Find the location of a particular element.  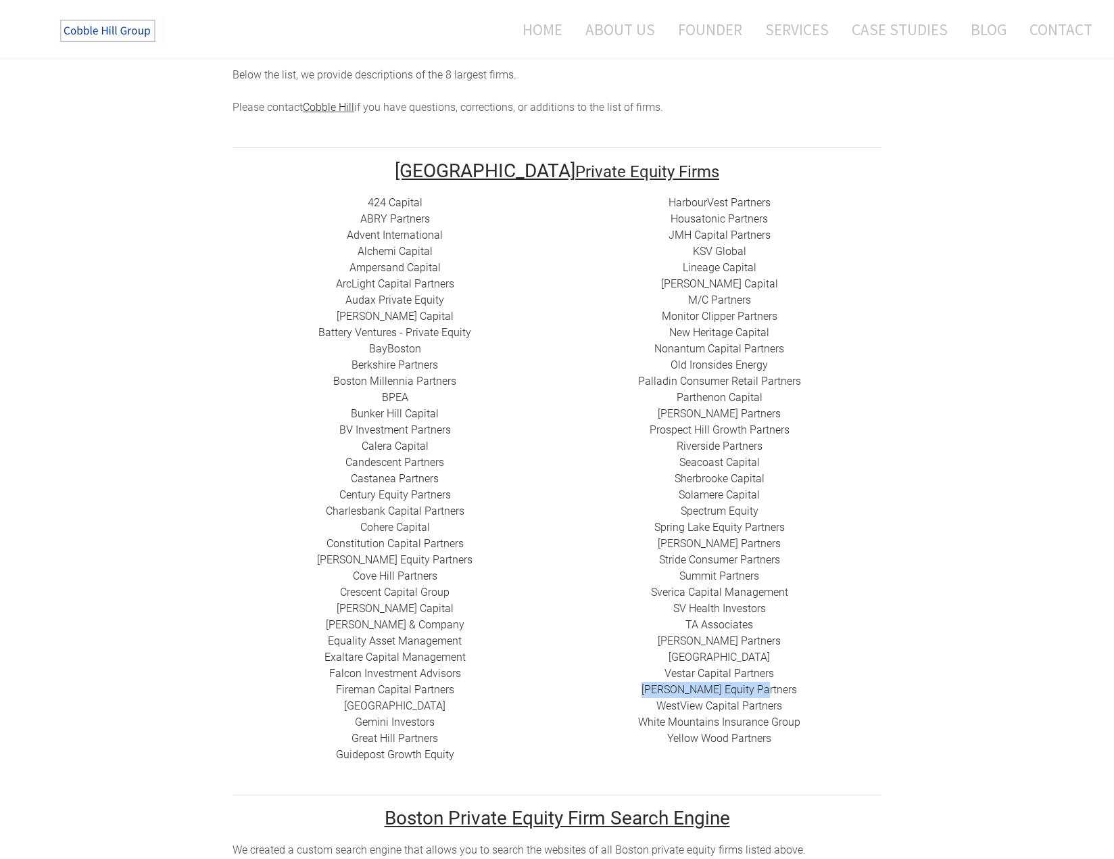

a: Seacoast Capital is located at coordinates (719, 462).